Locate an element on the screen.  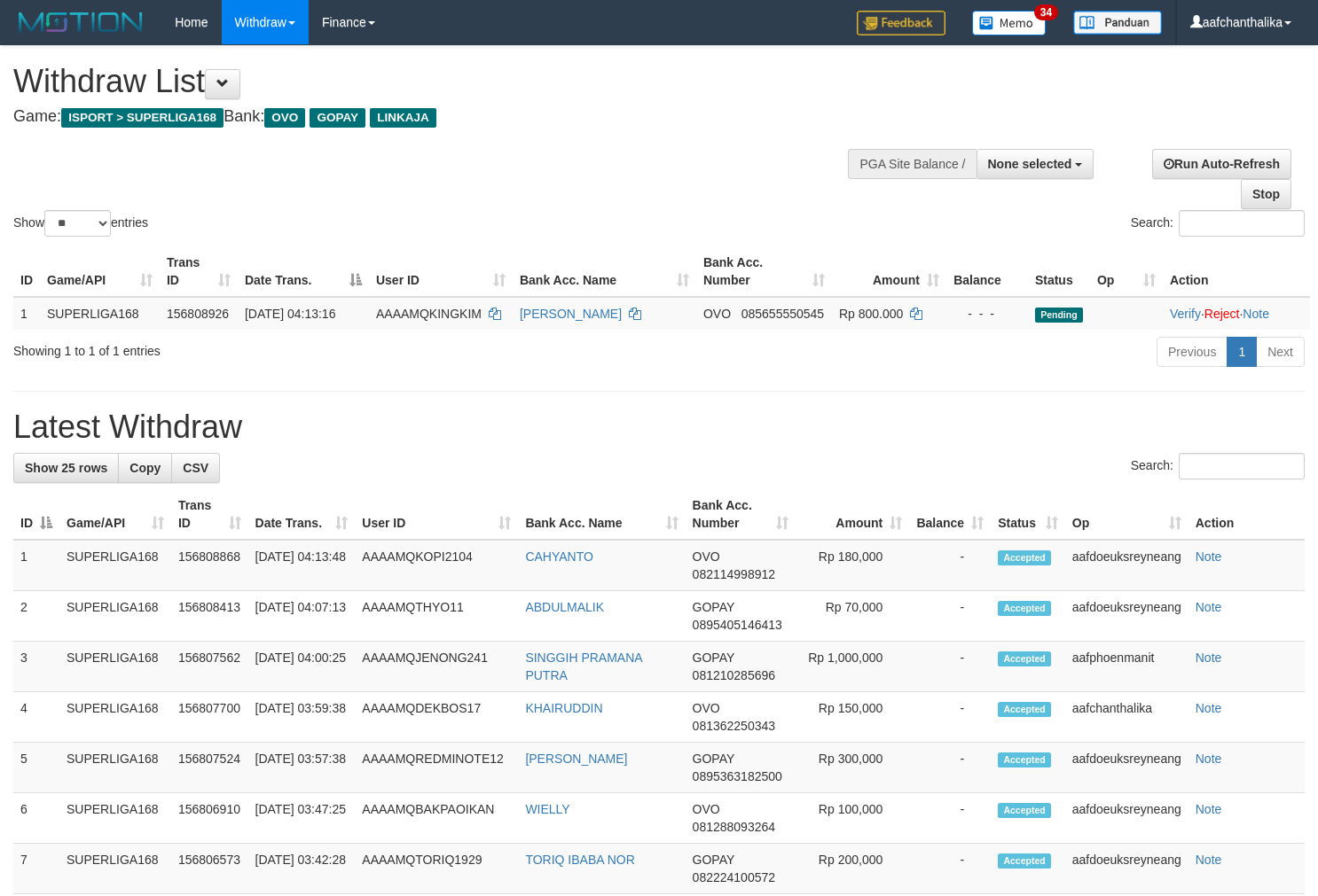
td: Rp 200,000 is located at coordinates (853, 868).